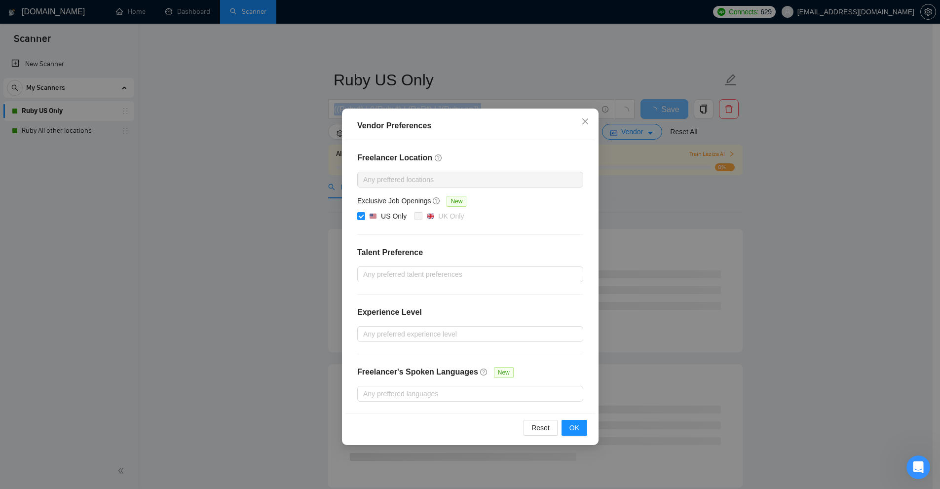 The width and height of the screenshot is (940, 489). Describe the element at coordinates (418, 372) in the screenshot. I see `h4: Freelancer's Spoken Languages` at that location.